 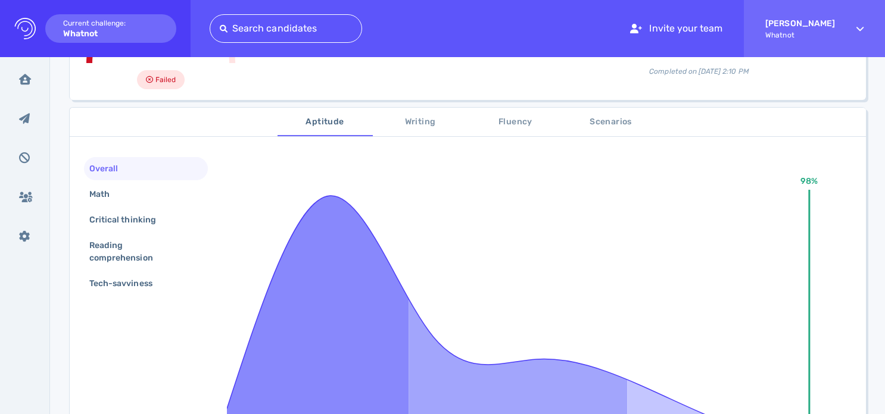 I want to click on span: Aptitude, so click(x=325, y=122).